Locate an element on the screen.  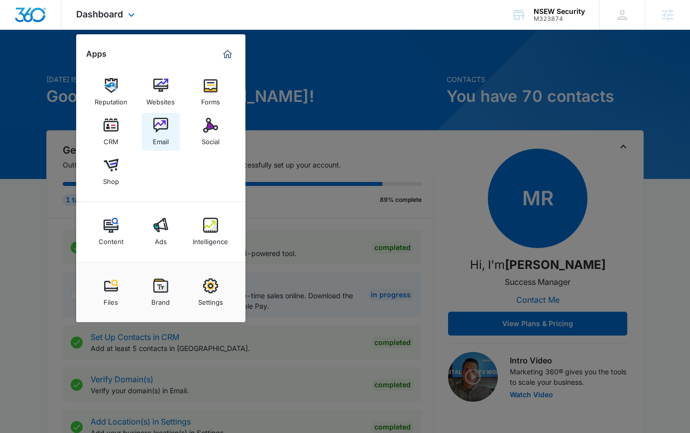
a: Brand is located at coordinates (161, 293).